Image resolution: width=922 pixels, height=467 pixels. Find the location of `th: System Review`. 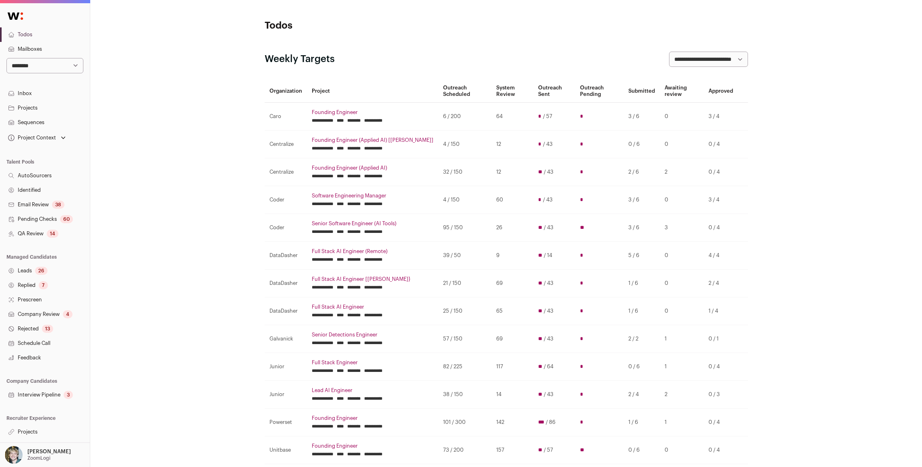

th: System Review is located at coordinates (512, 91).